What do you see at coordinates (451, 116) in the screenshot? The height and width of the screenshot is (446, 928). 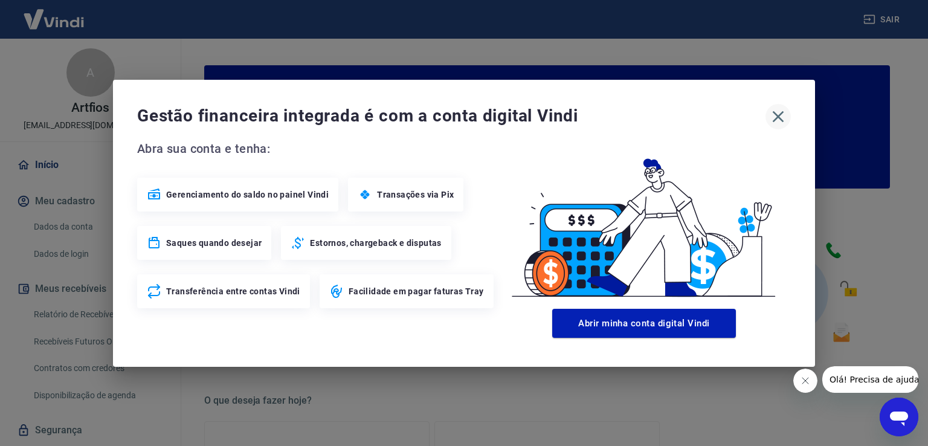 I see `span: Gestão financeira integrada é com a conta digital Vindi` at bounding box center [451, 116].